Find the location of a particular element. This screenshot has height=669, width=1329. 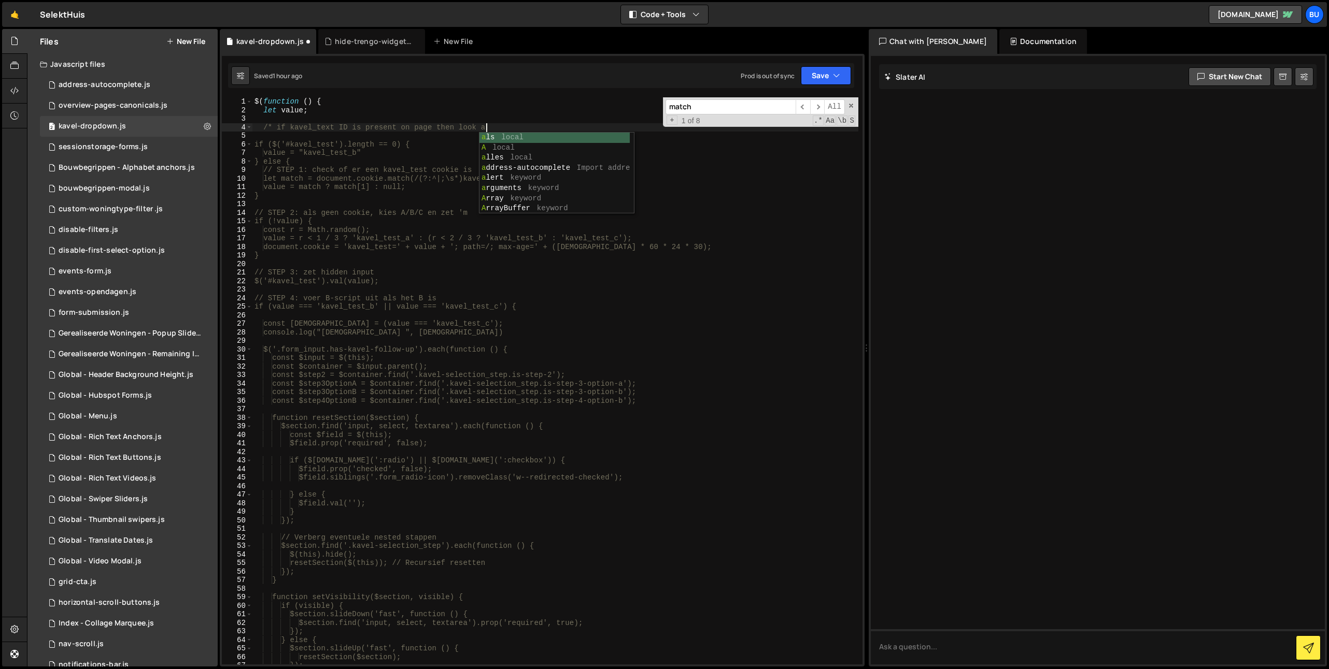

div: 28 is located at coordinates (237, 333).